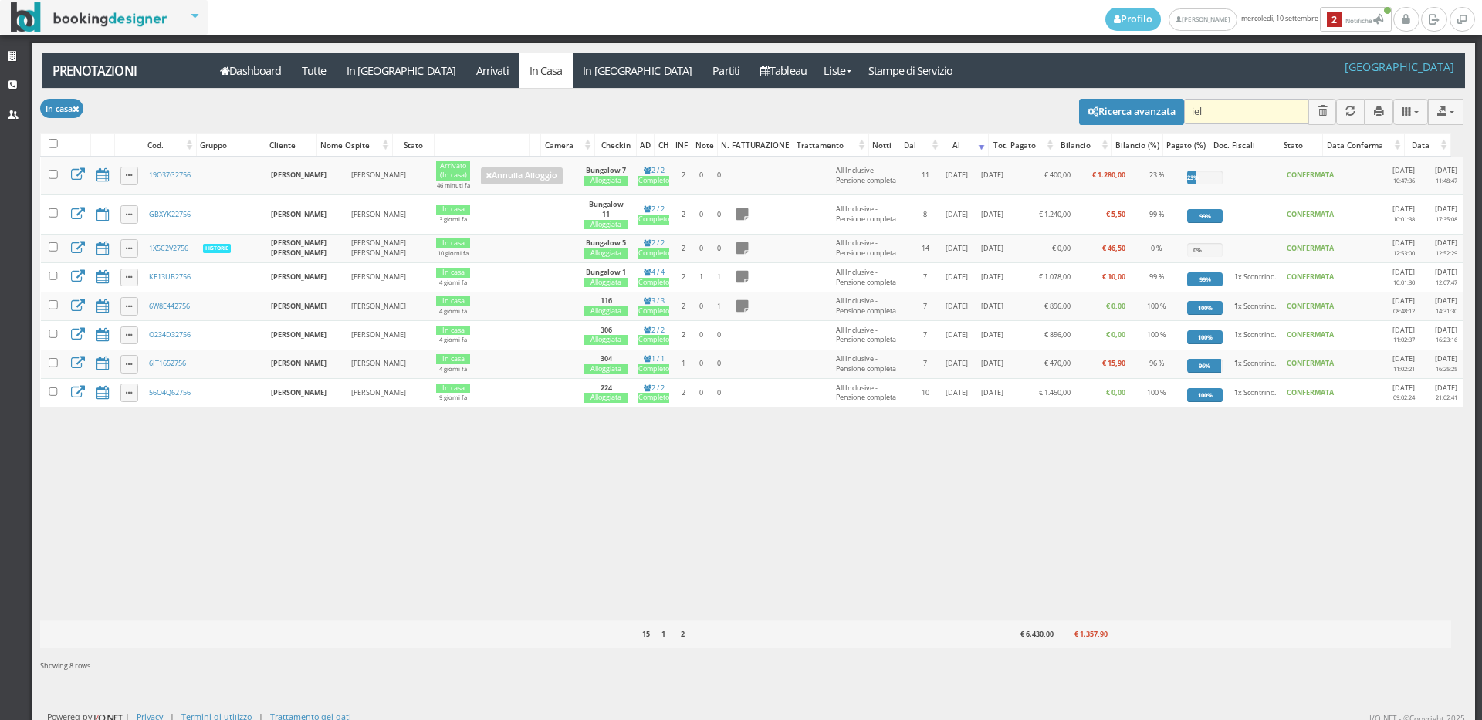 This screenshot has width=1482, height=720. I want to click on a: In Casa, so click(546, 70).